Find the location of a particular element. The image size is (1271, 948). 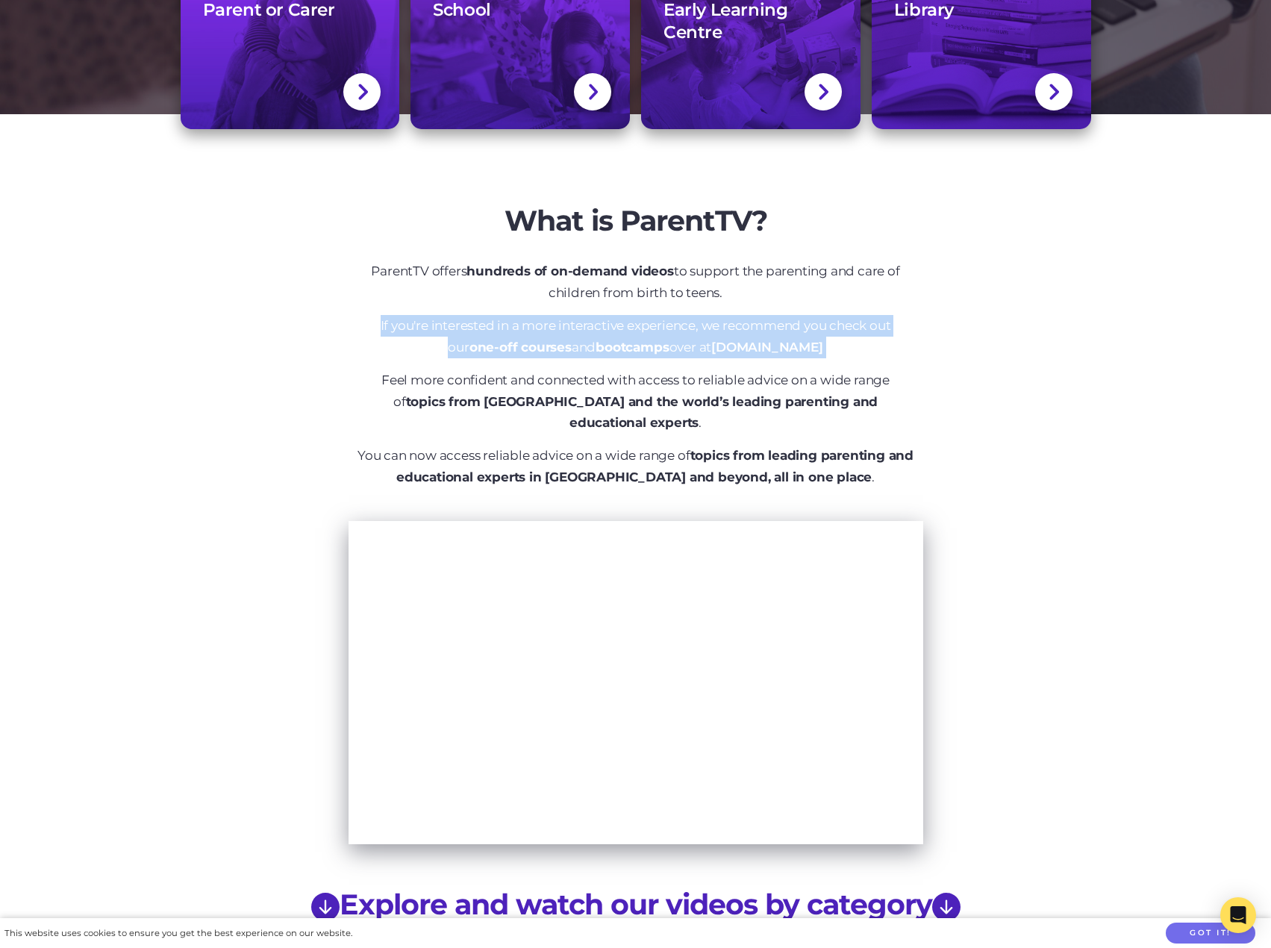

p: If you're interested in a more interactive experience, we recommend you check out our and over at is located at coordinates (636, 337).